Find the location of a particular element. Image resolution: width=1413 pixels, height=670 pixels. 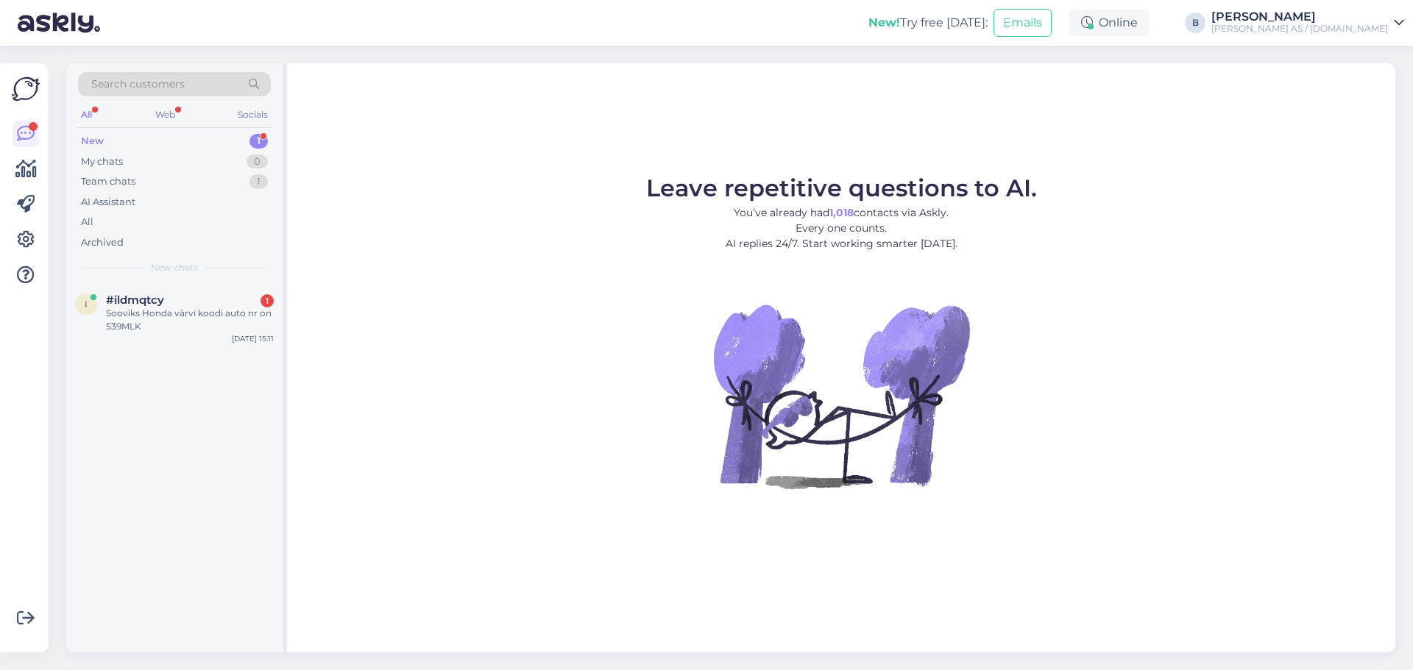

span: New chats is located at coordinates (174, 268).